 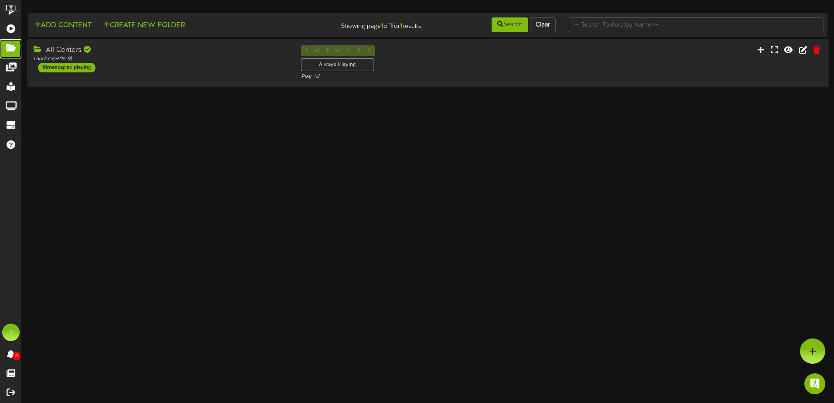 What do you see at coordinates (17, 356) in the screenshot?
I see `span: 0` at bounding box center [17, 356].